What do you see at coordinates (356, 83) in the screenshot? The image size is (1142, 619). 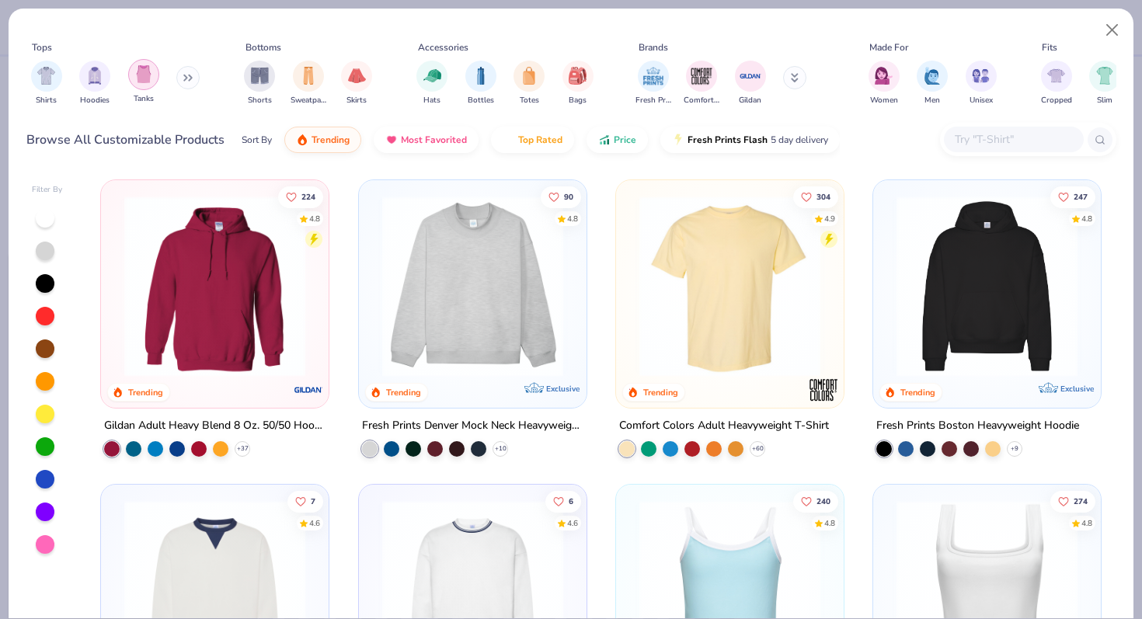 I see `div: filter for Skirts` at bounding box center [356, 83].